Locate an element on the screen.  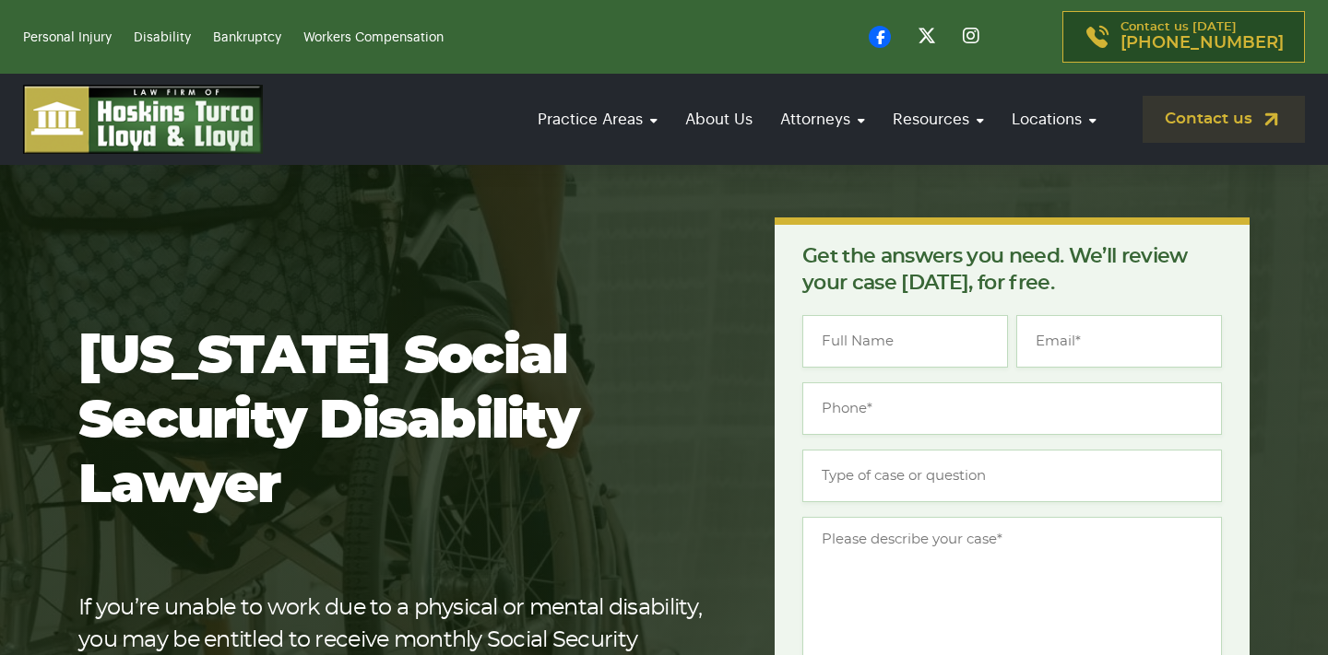
input: Phone* is located at coordinates (1011, 408).